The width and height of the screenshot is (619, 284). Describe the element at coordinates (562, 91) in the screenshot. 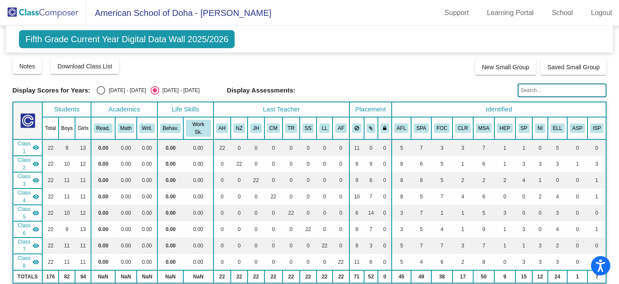

I see `input: Search...` at that location.